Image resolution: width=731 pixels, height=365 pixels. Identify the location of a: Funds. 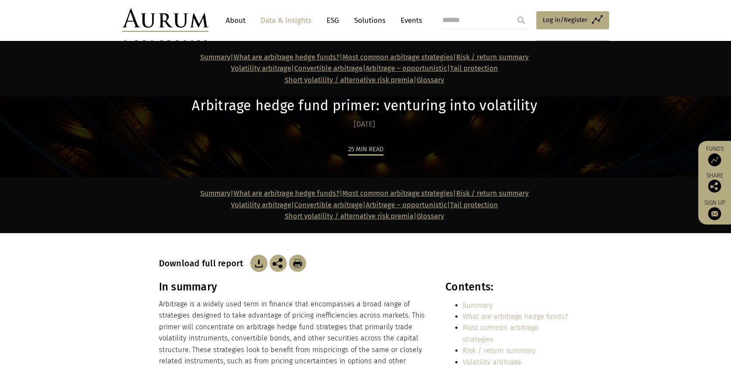
(714, 155).